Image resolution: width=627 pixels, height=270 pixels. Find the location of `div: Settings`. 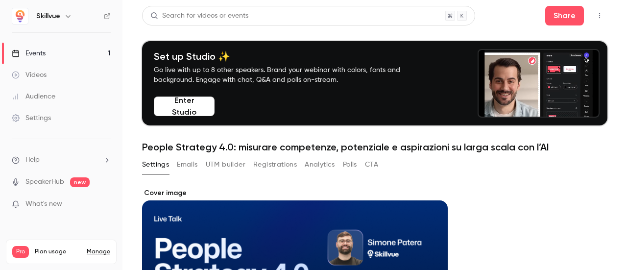

div: Settings is located at coordinates (31, 118).